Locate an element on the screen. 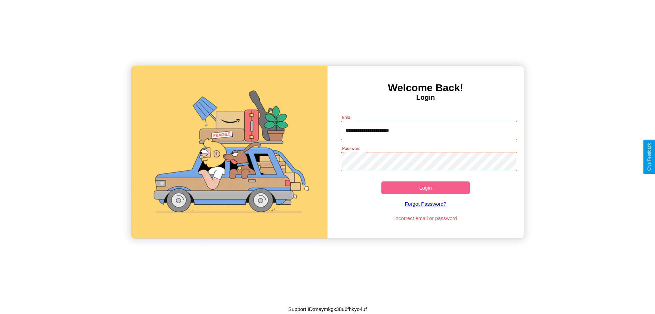 The height and width of the screenshot is (314, 655). label: Password is located at coordinates (351, 148).